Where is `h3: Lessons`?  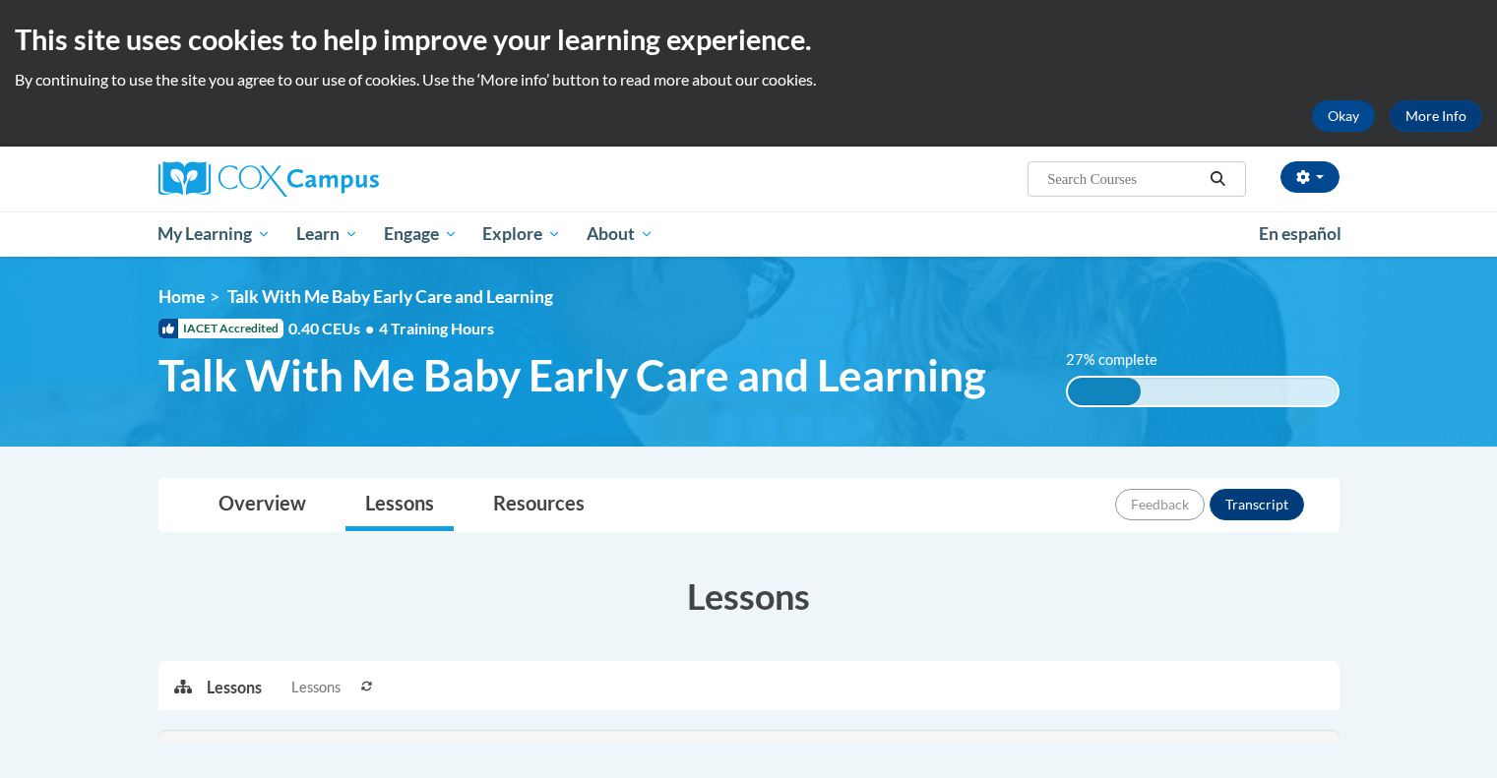
h3: Lessons is located at coordinates (749, 596).